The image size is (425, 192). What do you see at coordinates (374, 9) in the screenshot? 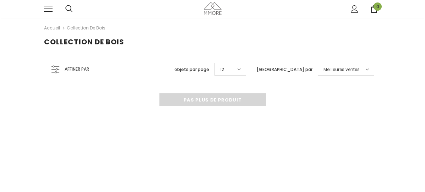
I see `a: 0` at bounding box center [374, 9].